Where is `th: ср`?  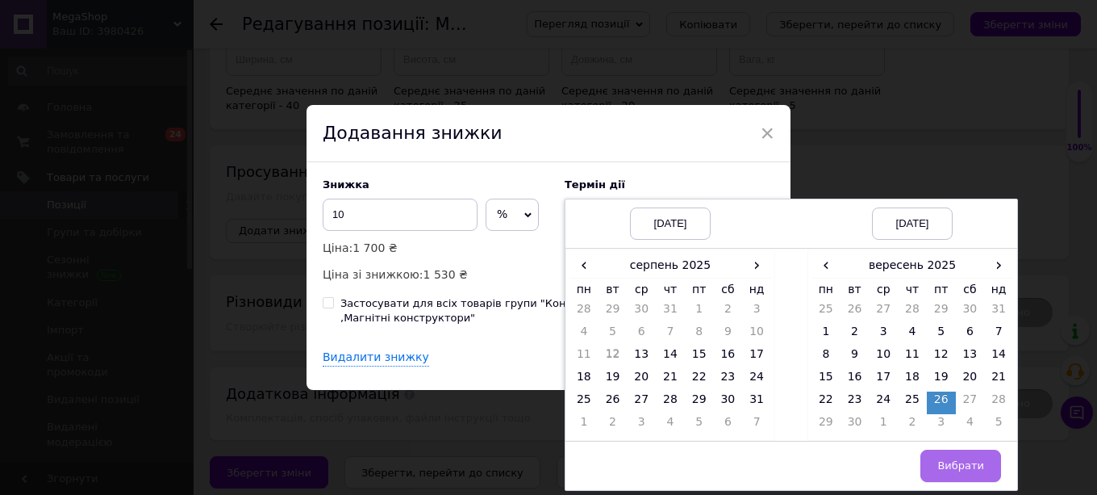
th: ср is located at coordinates (884, 289).